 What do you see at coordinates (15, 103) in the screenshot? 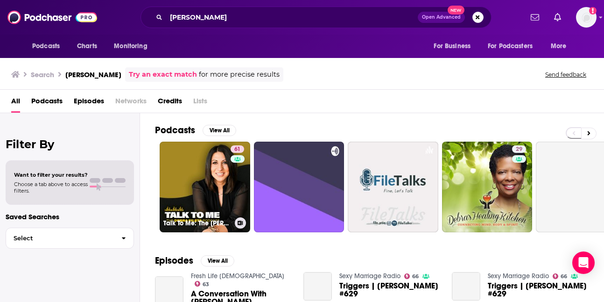
I see `a: All` at bounding box center [15, 103].